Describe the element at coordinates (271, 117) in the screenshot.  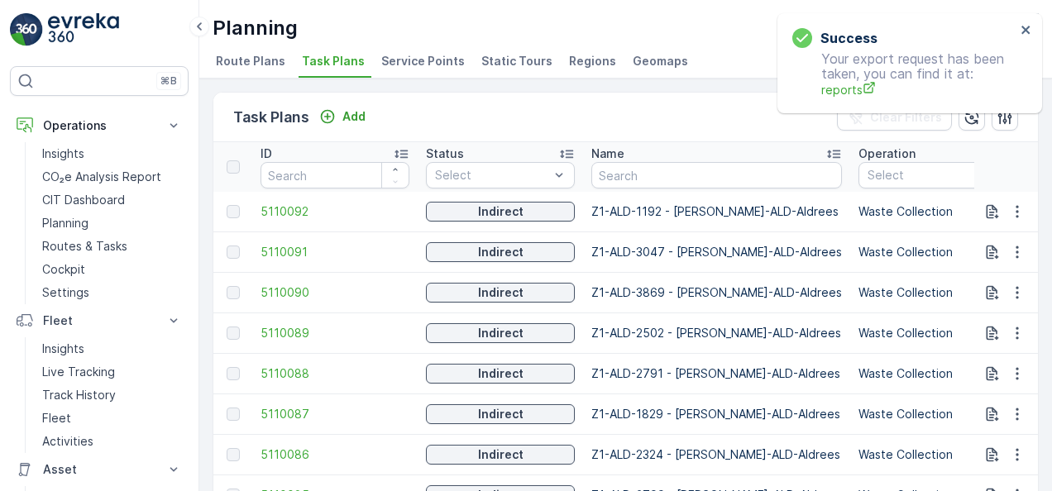
I see `p: Task Plans` at that location.